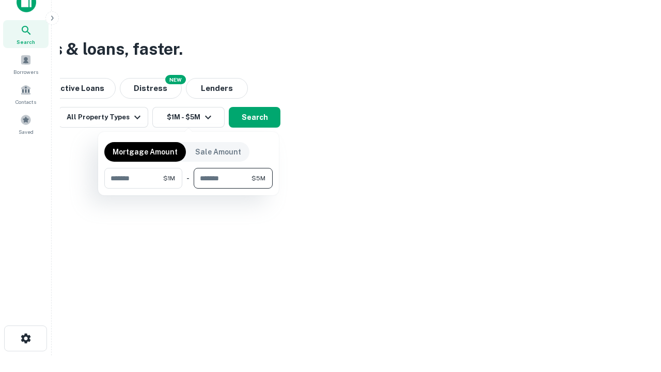 Image resolution: width=661 pixels, height=372 pixels. What do you see at coordinates (218, 152) in the screenshot?
I see `p: Sale Amount` at bounding box center [218, 152].